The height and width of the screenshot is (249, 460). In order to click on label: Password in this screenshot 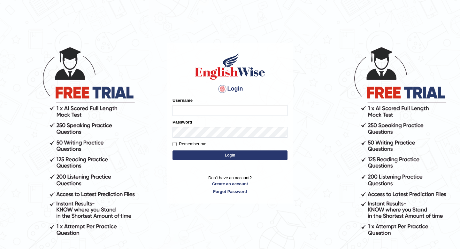, I will do `click(182, 122)`.